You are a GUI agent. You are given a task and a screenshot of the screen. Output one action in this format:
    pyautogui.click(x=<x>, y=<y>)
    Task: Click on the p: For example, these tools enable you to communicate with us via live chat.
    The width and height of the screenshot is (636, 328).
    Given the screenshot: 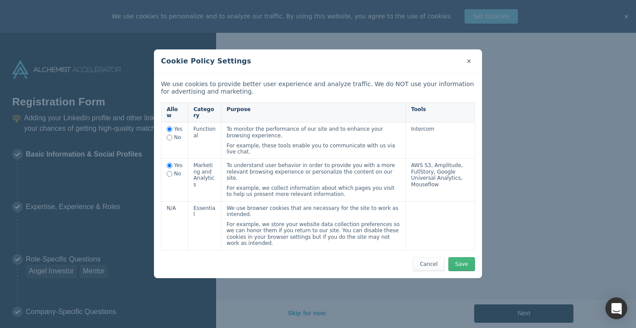 What is the action you would take?
    pyautogui.click(x=313, y=149)
    